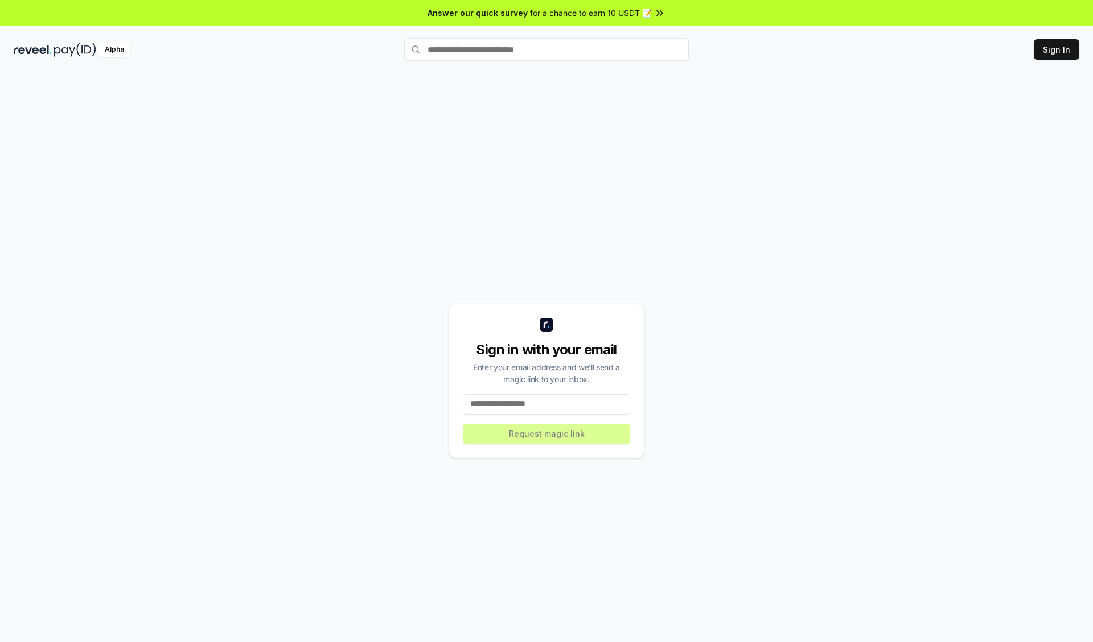 Image resolution: width=1093 pixels, height=642 pixels. I want to click on img: pay_id, so click(75, 50).